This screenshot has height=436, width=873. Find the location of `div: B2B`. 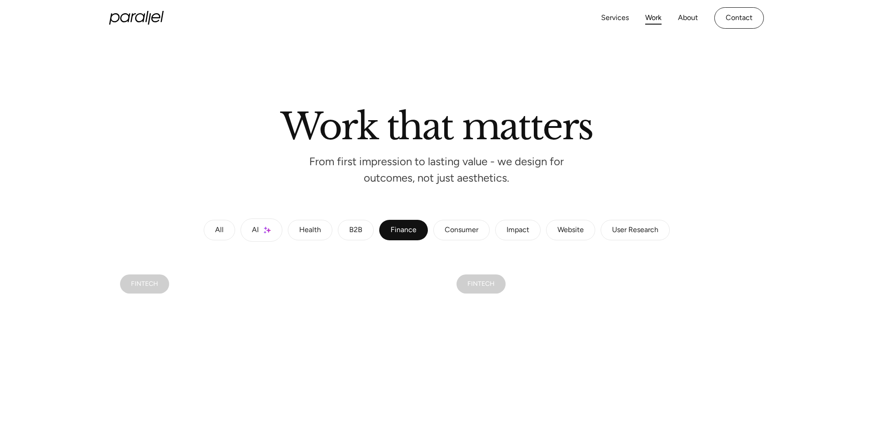

div: B2B is located at coordinates (356, 230).